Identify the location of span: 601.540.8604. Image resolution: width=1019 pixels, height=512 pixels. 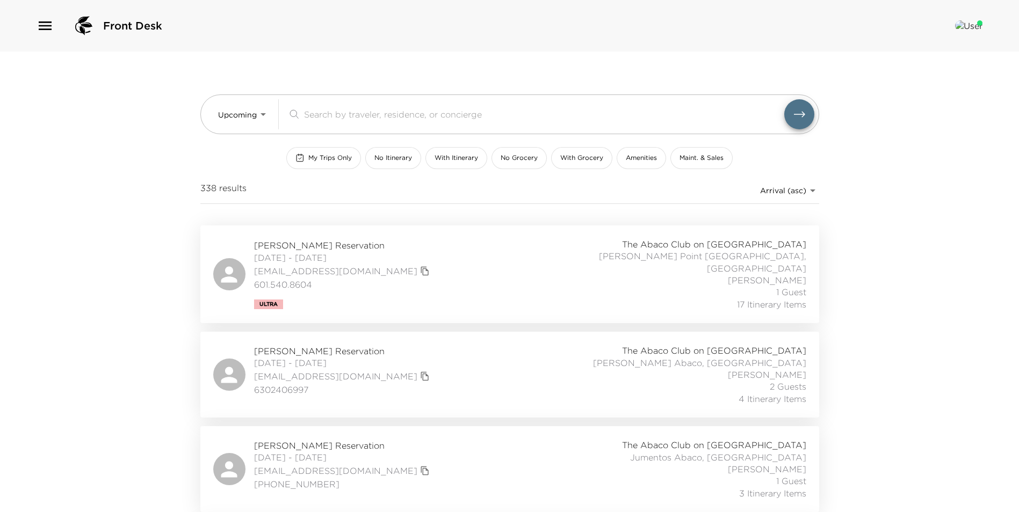
(343, 285).